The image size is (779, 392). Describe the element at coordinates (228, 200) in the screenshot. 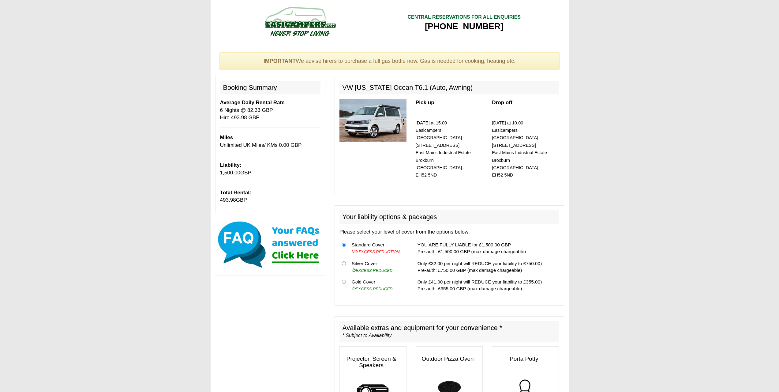

I see `span: 493.98` at that location.